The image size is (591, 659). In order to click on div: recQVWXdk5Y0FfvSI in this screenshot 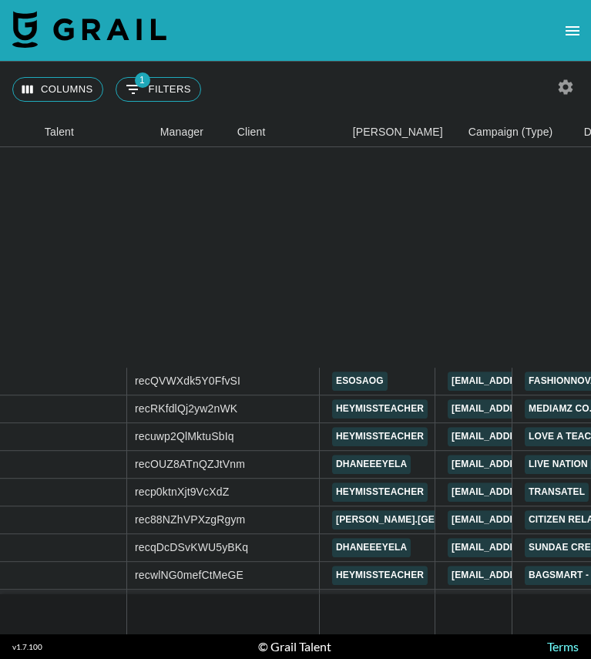, I will do `click(187, 381)`.